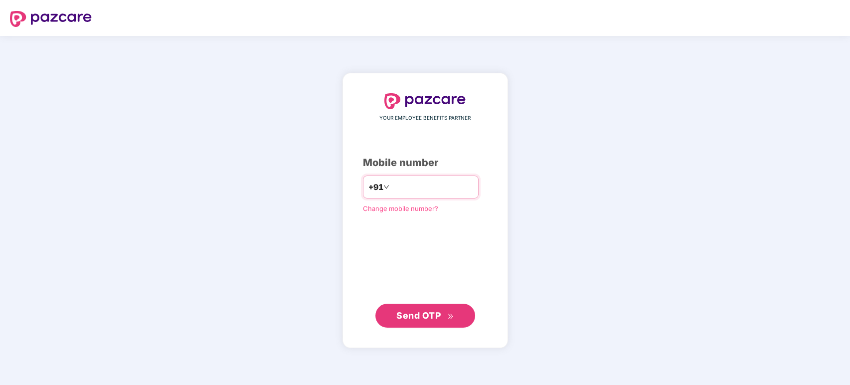  What do you see at coordinates (376, 187) in the screenshot?
I see `span: +91` at bounding box center [376, 187].